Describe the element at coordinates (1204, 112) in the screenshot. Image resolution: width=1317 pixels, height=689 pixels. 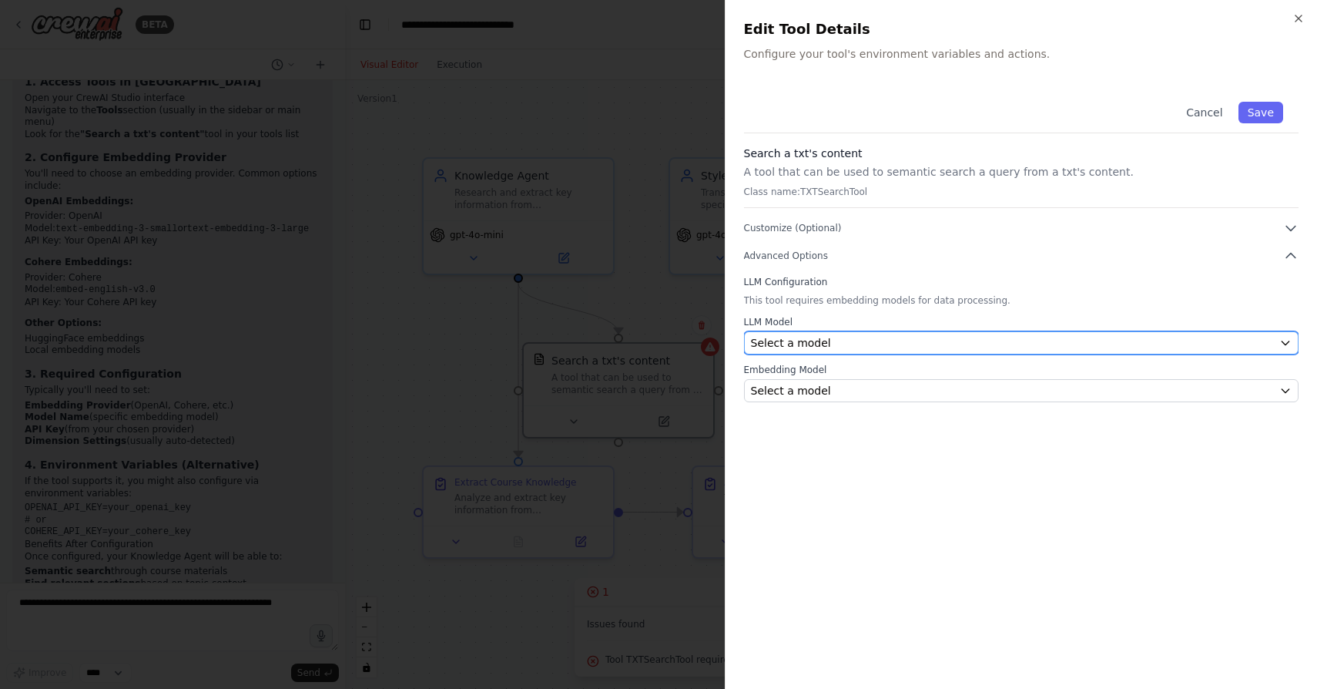
I see `button: Cancel` at that location.